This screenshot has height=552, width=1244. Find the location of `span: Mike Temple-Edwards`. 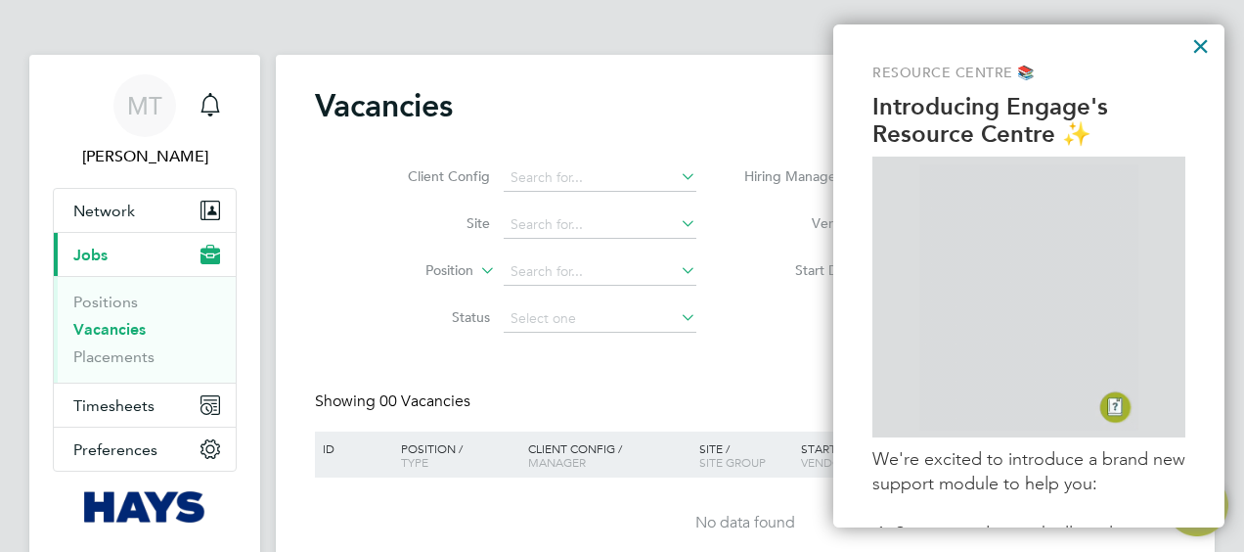

span: Mike Temple-Edwards is located at coordinates (145, 157).